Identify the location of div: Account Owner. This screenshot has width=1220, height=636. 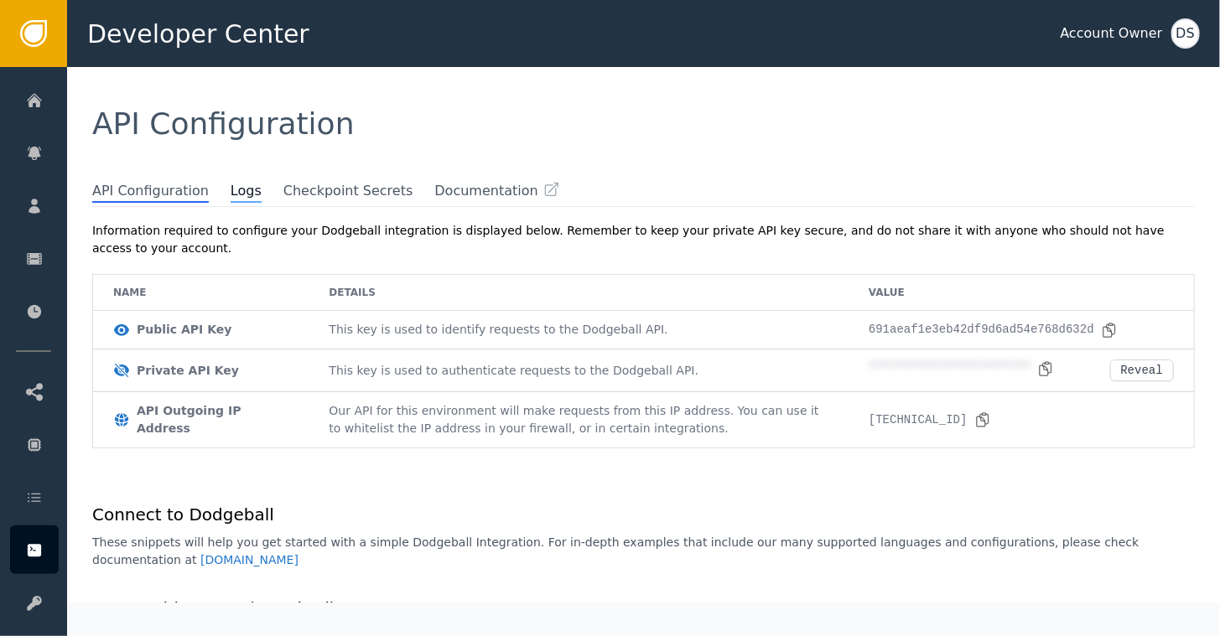
(1112, 34).